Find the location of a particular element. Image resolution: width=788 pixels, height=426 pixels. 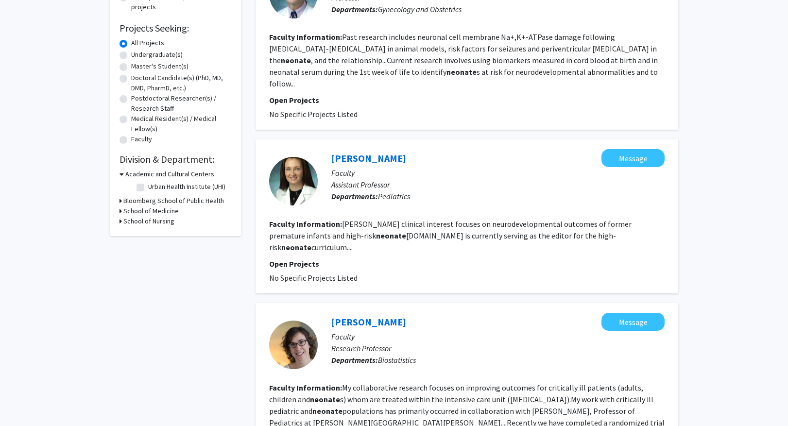

label: Faculty is located at coordinates (141, 139).